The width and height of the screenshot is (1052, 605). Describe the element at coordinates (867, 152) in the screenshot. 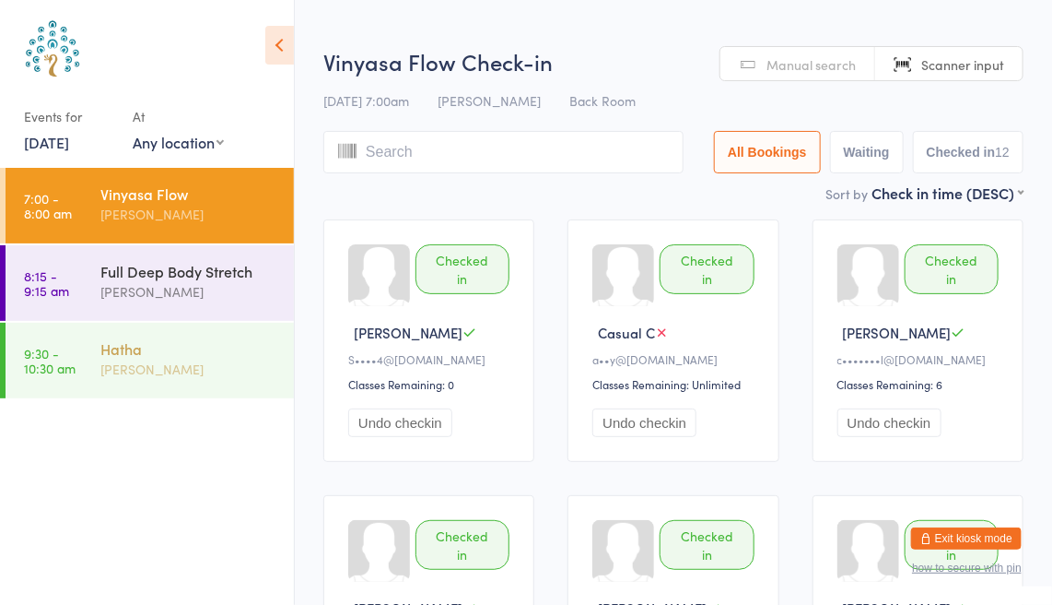

I see `button: Waiting` at that location.